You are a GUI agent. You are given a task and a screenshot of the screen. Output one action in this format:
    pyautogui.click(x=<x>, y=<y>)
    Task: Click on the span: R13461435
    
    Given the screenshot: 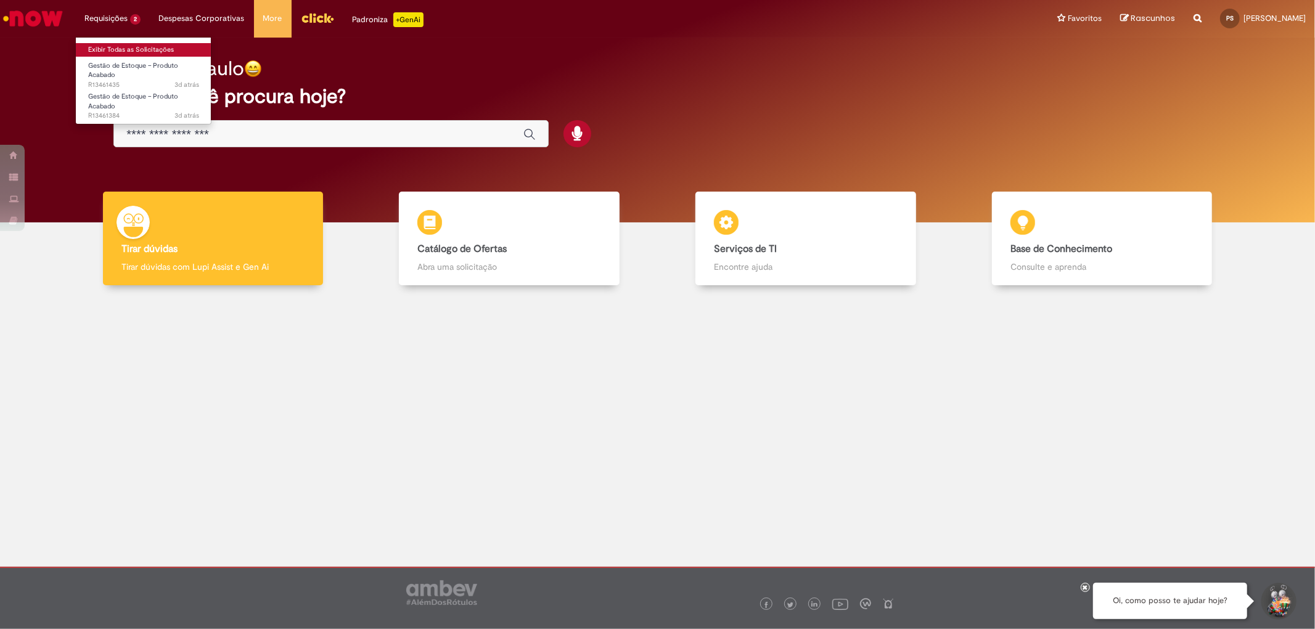 What is the action you would take?
    pyautogui.click(x=144, y=85)
    